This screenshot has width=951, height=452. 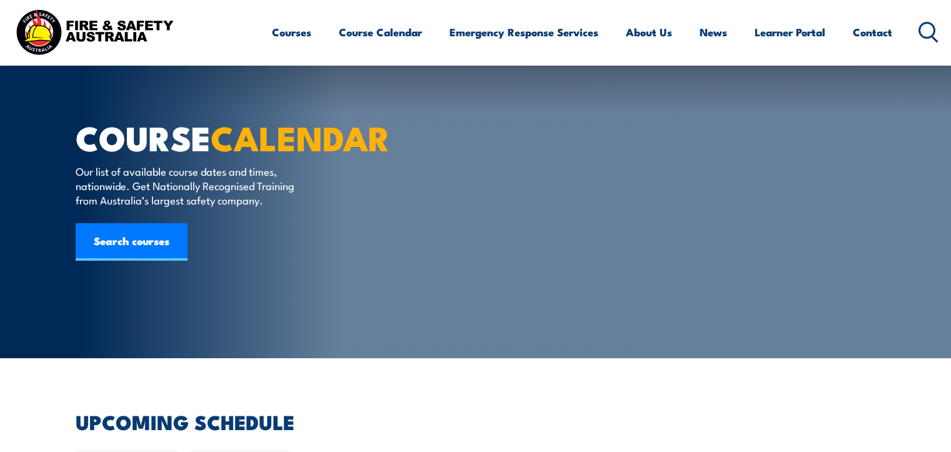 What do you see at coordinates (230, 137) in the screenshot?
I see `h1: COURSE` at bounding box center [230, 137].